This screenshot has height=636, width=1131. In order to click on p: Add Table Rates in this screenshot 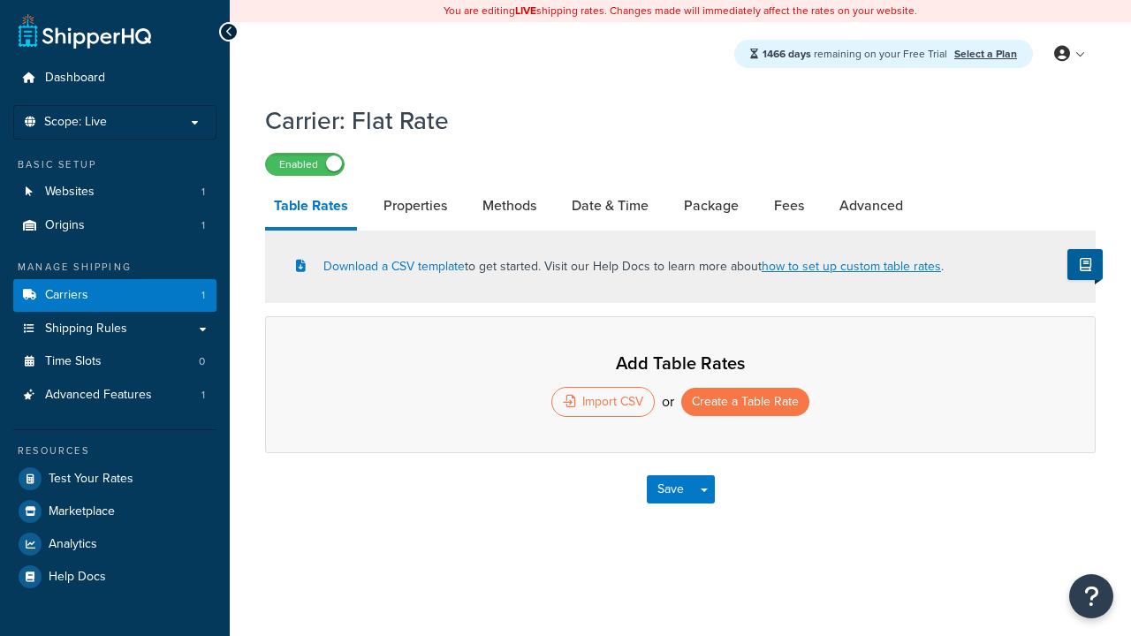, I will do `click(681, 363)`.